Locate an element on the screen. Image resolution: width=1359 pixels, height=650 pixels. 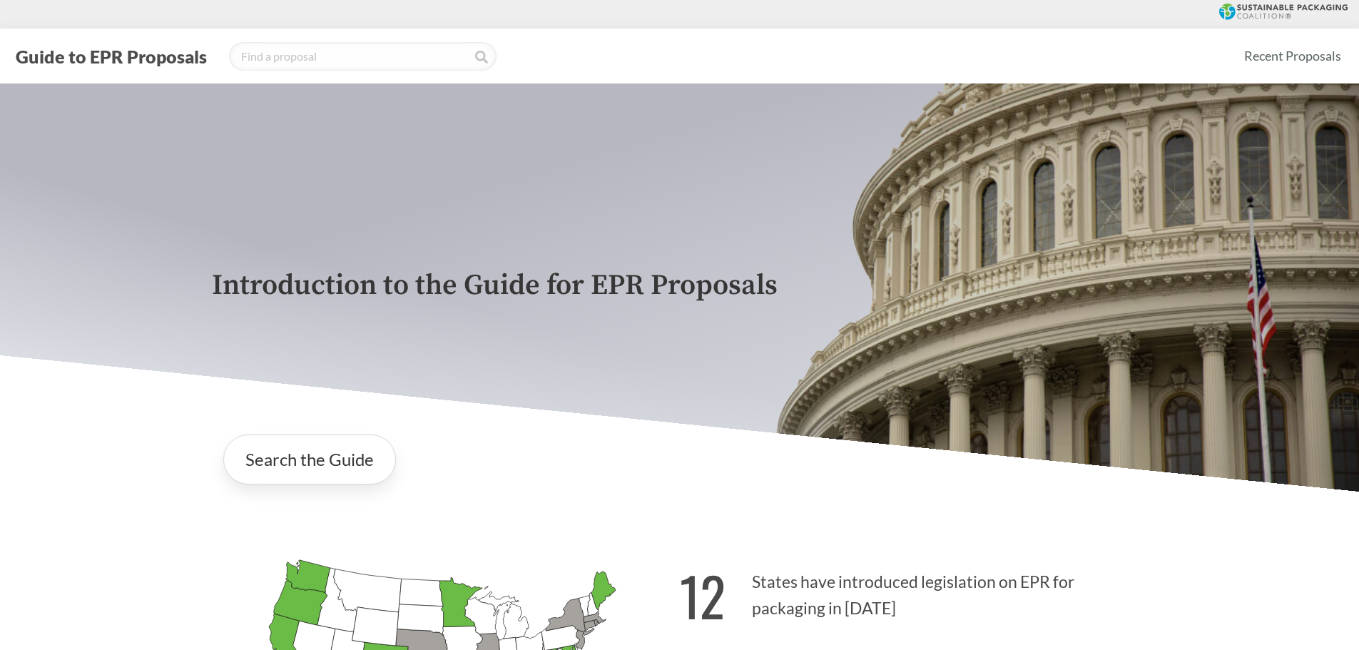
a: Search the Guide is located at coordinates (310, 459).